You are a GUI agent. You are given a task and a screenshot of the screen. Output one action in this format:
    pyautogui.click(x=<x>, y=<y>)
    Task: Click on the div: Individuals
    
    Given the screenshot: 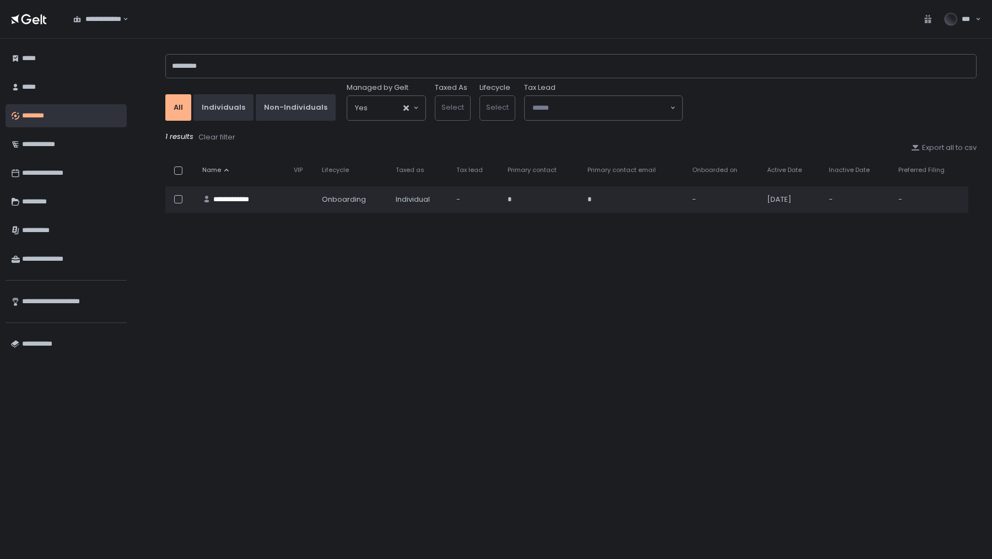 What is the action you would take?
    pyautogui.click(x=223, y=107)
    